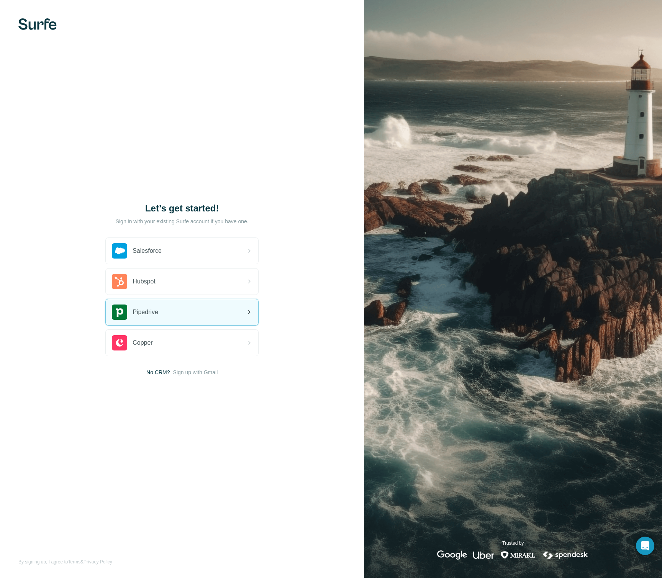 The height and width of the screenshot is (578, 662). I want to click on a: Privacy Policy, so click(98, 562).